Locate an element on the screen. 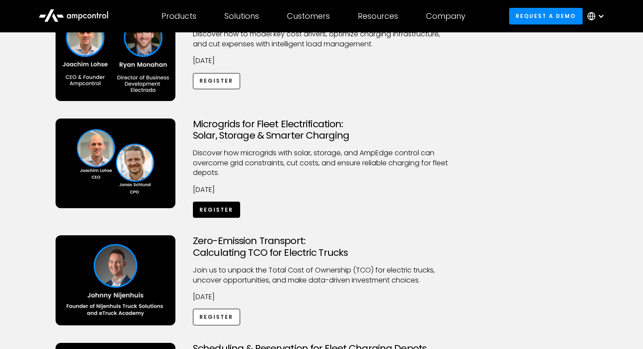 Image resolution: width=643 pixels, height=349 pixels. p: Discover how microgrids with solar, storage, and AmpEdge control can overcome grid constraints, c... is located at coordinates (321, 163).